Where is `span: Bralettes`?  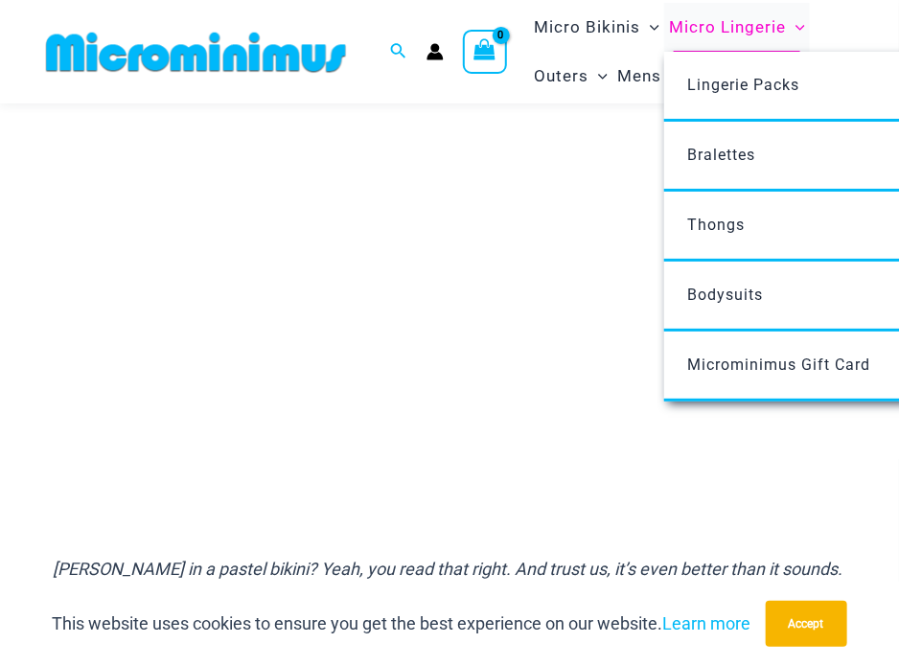
span: Bralettes is located at coordinates (721, 154).